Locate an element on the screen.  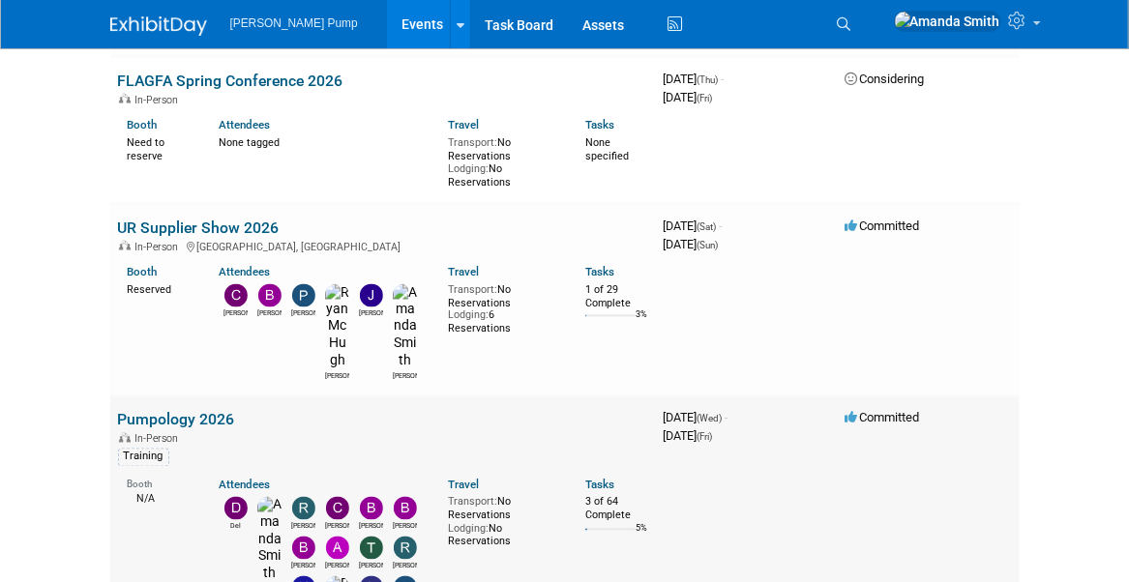
img: Del Ritz is located at coordinates (236, 509).